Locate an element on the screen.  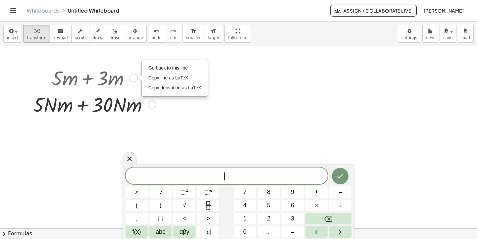
button: new is located at coordinates (430, 34).